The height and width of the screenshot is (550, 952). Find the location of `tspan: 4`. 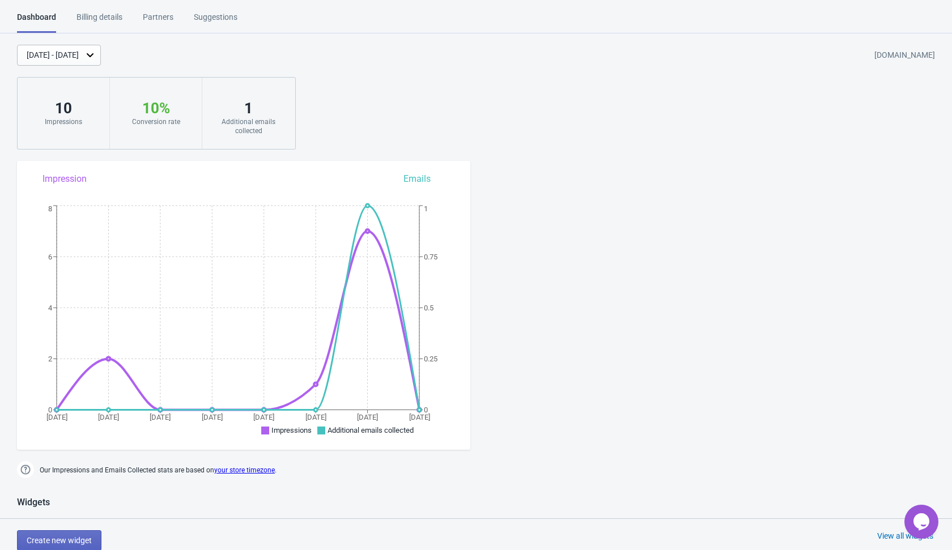

tspan: 4 is located at coordinates (50, 308).